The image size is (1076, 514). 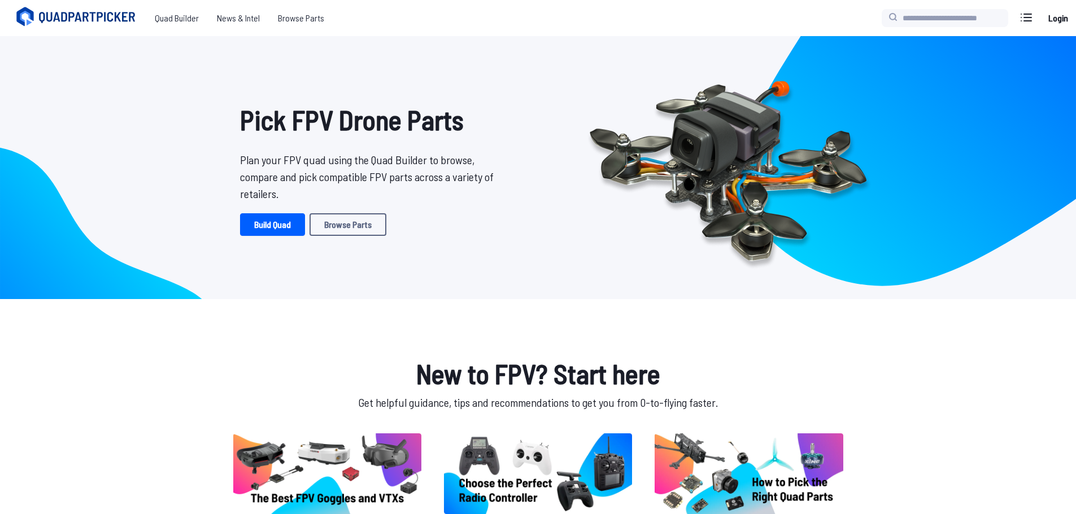 What do you see at coordinates (301, 18) in the screenshot?
I see `span: Browse Parts` at bounding box center [301, 18].